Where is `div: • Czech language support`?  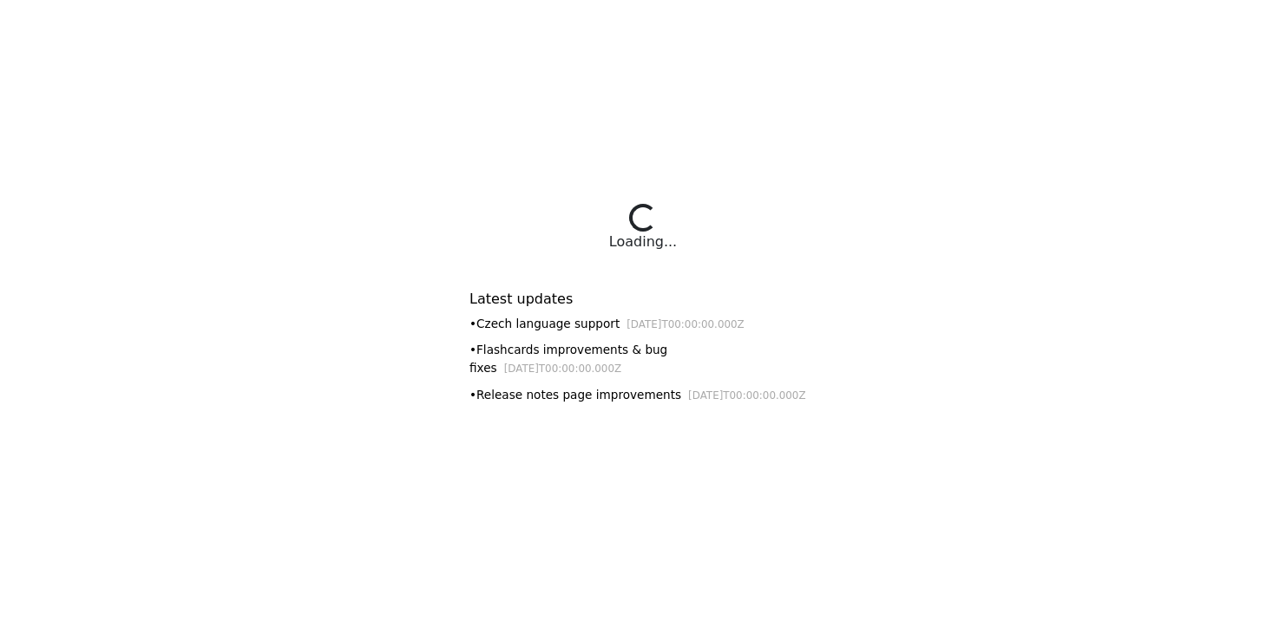
div: • Czech language support is located at coordinates (643, 324).